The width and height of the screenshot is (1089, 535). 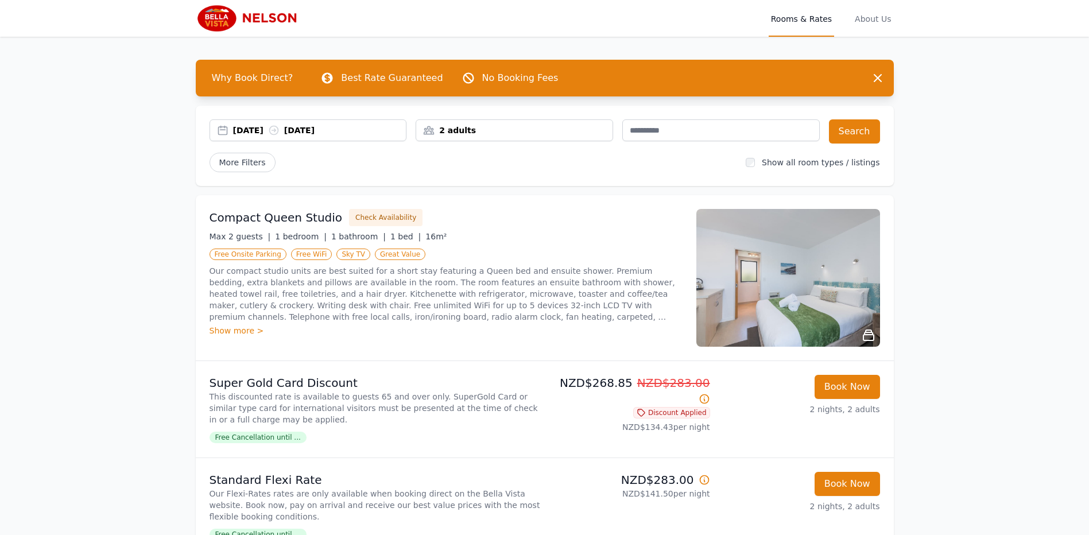 I want to click on button: Check Availability, so click(x=386, y=218).